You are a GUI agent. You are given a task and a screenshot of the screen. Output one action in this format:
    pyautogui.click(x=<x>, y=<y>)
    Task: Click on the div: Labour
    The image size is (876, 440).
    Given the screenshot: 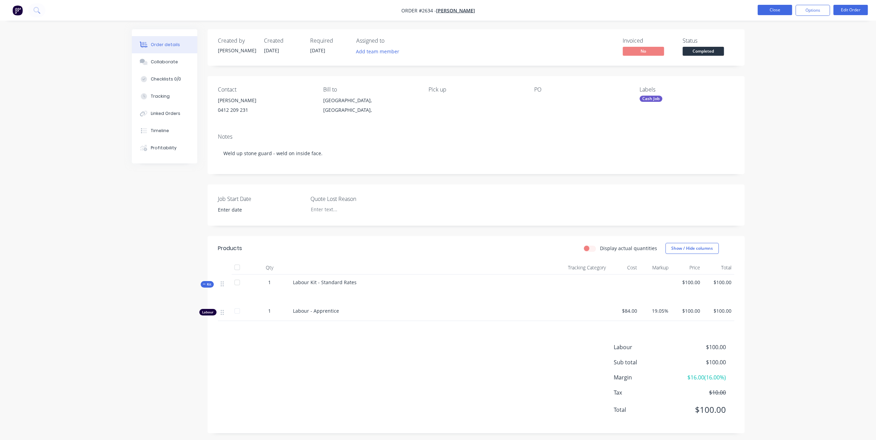 What is the action you would take?
    pyautogui.click(x=208, y=312)
    